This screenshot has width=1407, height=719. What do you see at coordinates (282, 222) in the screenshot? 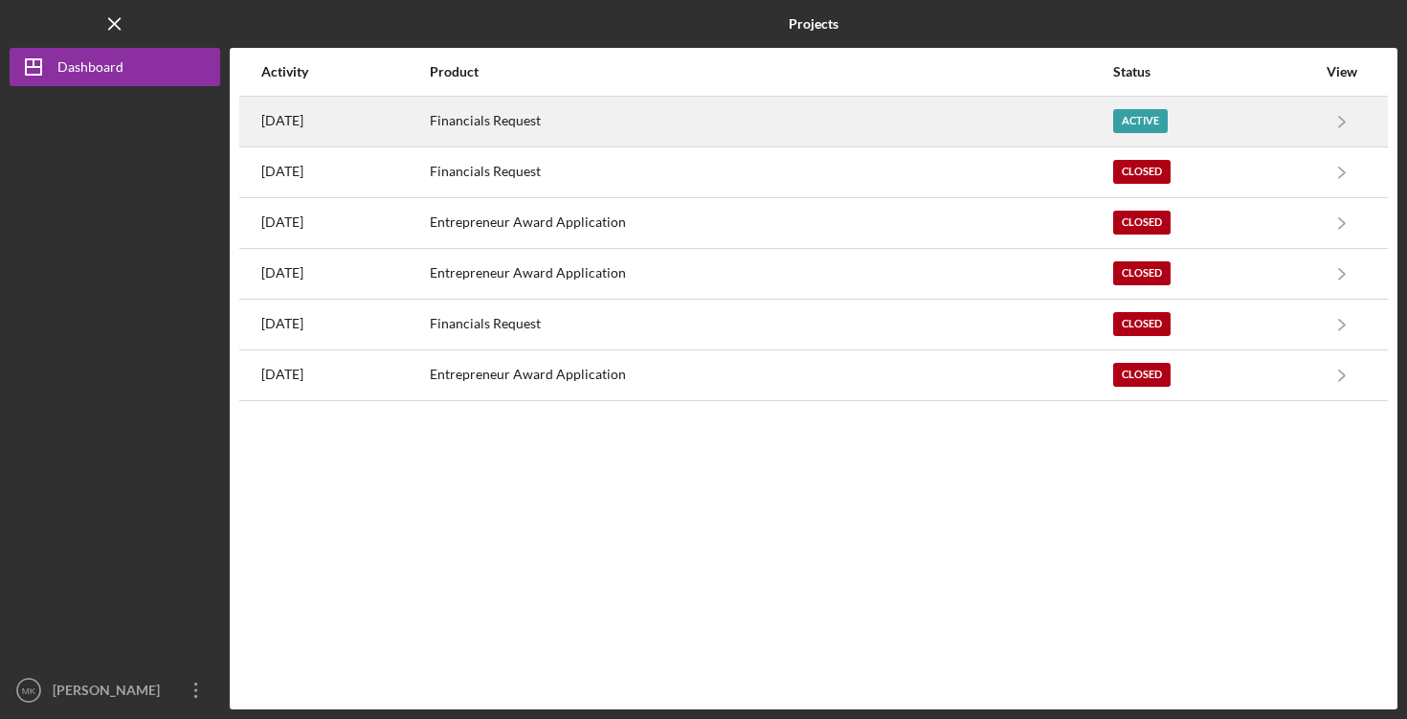
I see `time: 2025-02-22 02:22` at bounding box center [282, 222].